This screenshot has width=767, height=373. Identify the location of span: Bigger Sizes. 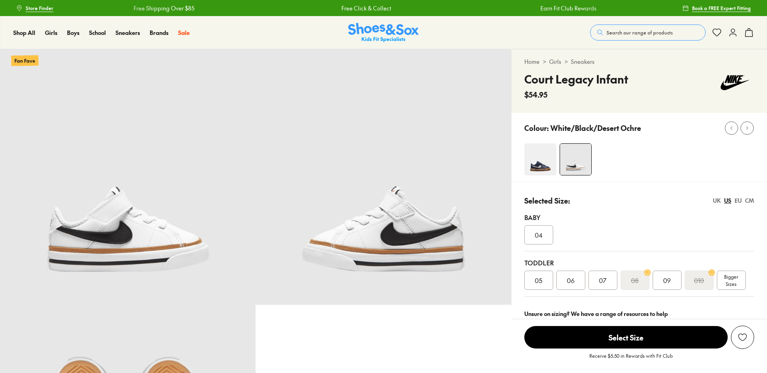
(731, 280).